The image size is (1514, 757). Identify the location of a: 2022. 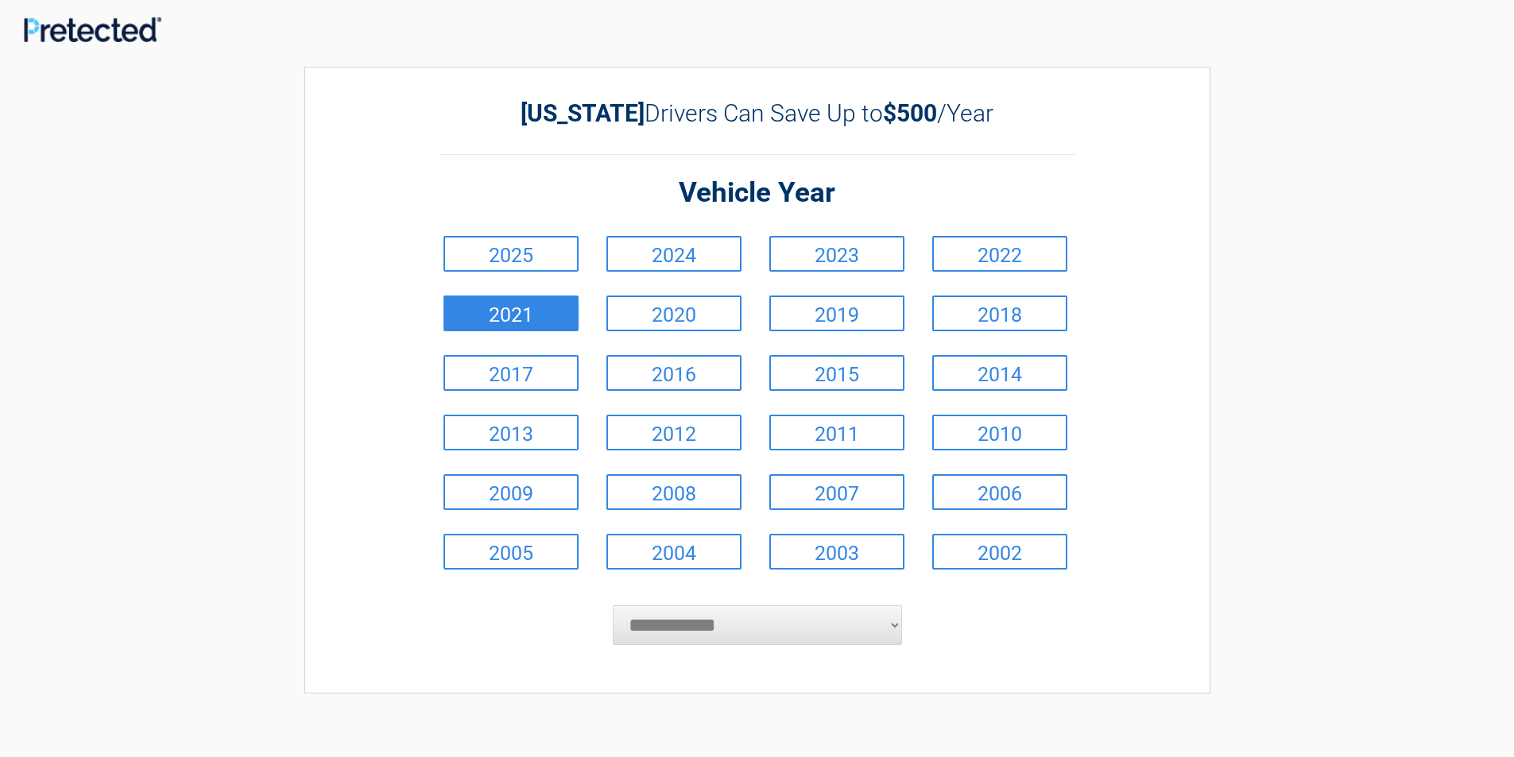
(1000, 254).